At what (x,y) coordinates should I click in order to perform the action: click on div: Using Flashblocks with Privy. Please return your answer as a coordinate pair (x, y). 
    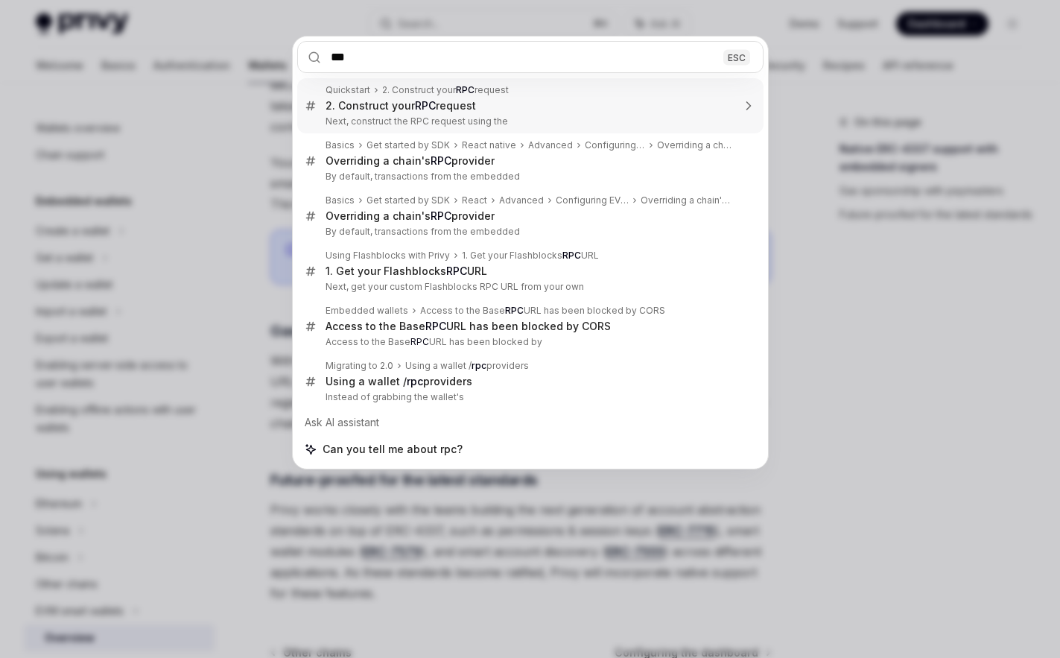
    Looking at the image, I should click on (387, 255).